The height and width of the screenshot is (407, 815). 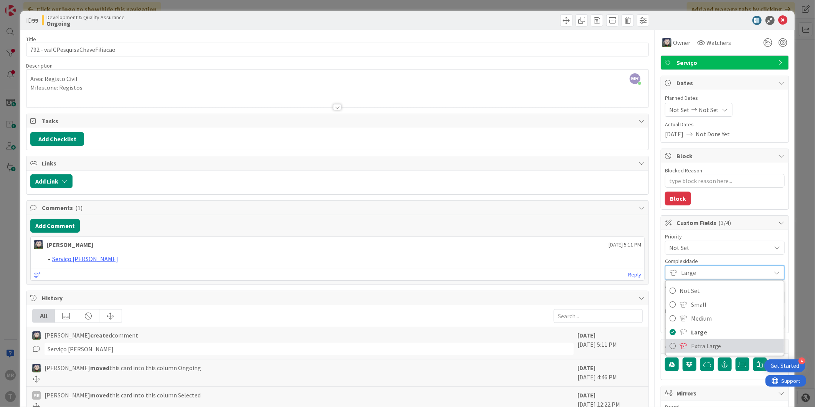 I want to click on button: Add Comment, so click(x=55, y=226).